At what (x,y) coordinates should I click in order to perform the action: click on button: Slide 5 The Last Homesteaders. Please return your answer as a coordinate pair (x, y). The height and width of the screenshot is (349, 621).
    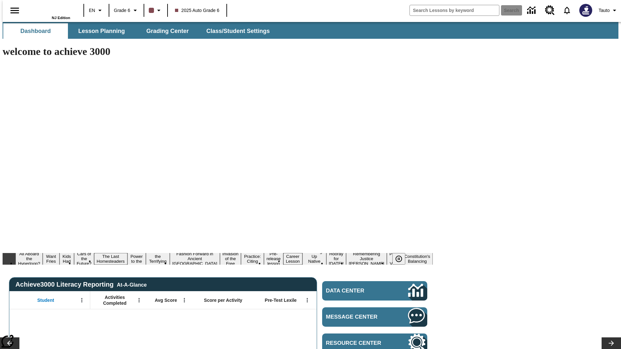
    Looking at the image, I should click on (111, 259).